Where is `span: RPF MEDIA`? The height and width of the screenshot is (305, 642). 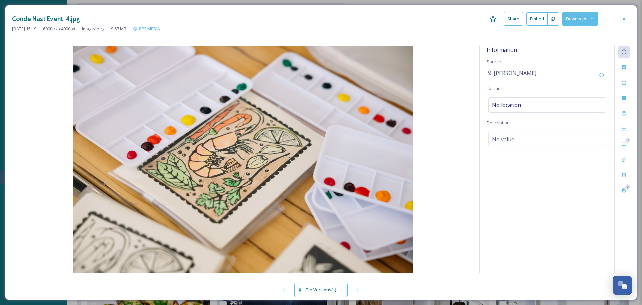 span: RPF MEDIA is located at coordinates (149, 29).